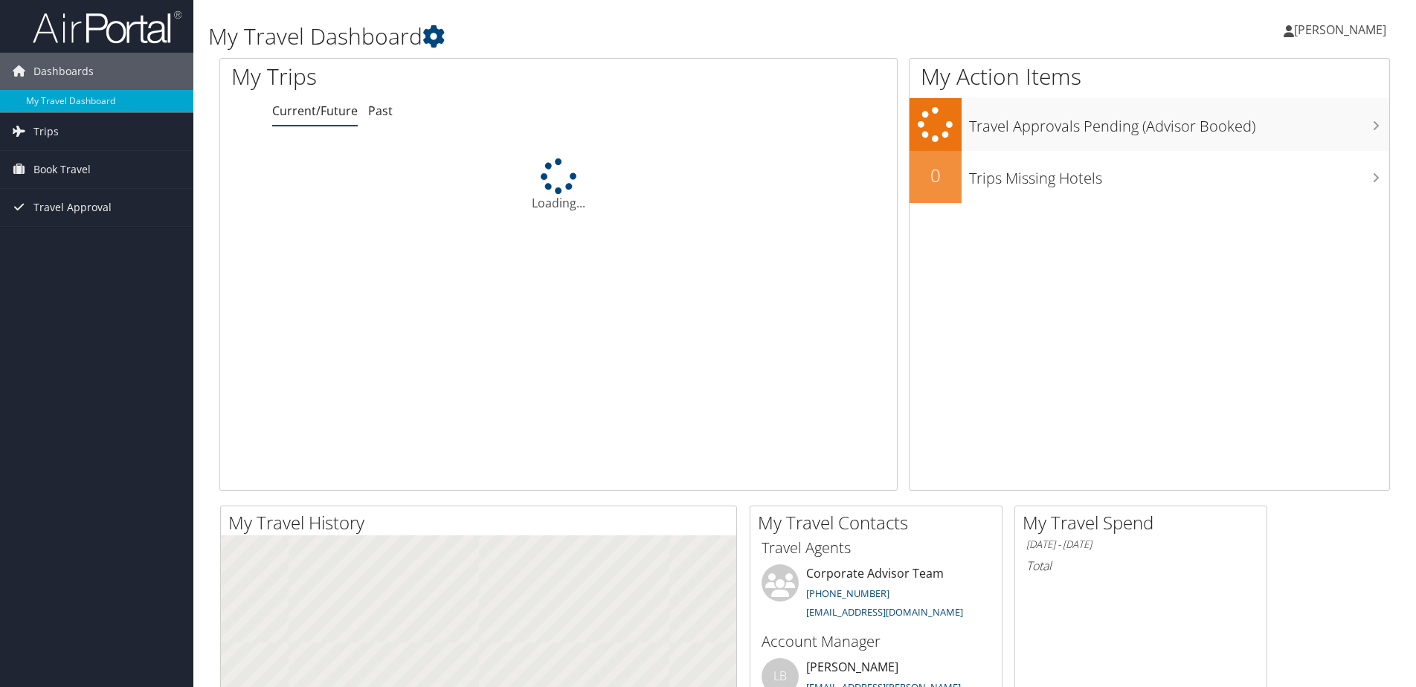  I want to click on h3: Travel Agents, so click(876, 548).